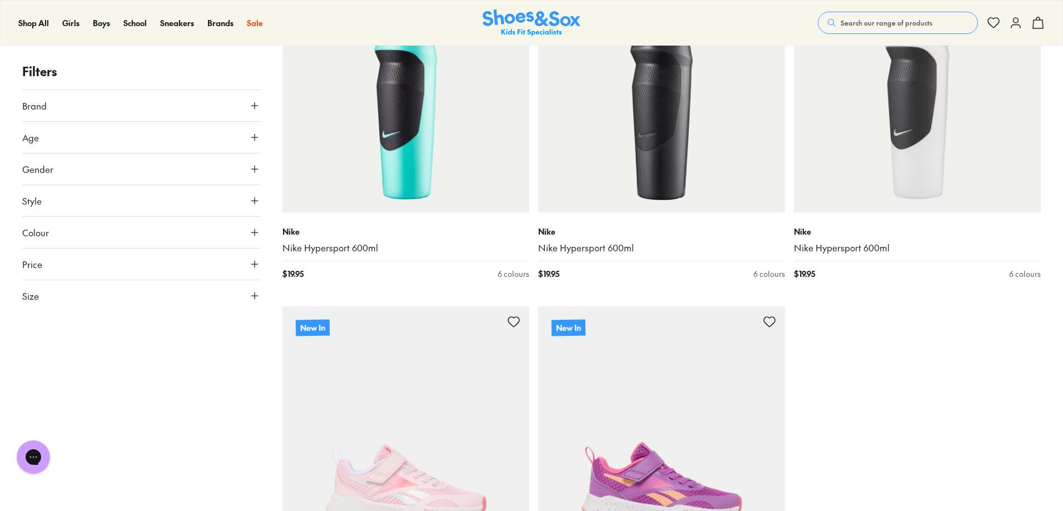  Describe the element at coordinates (33, 23) in the screenshot. I see `span: Shop All` at that location.